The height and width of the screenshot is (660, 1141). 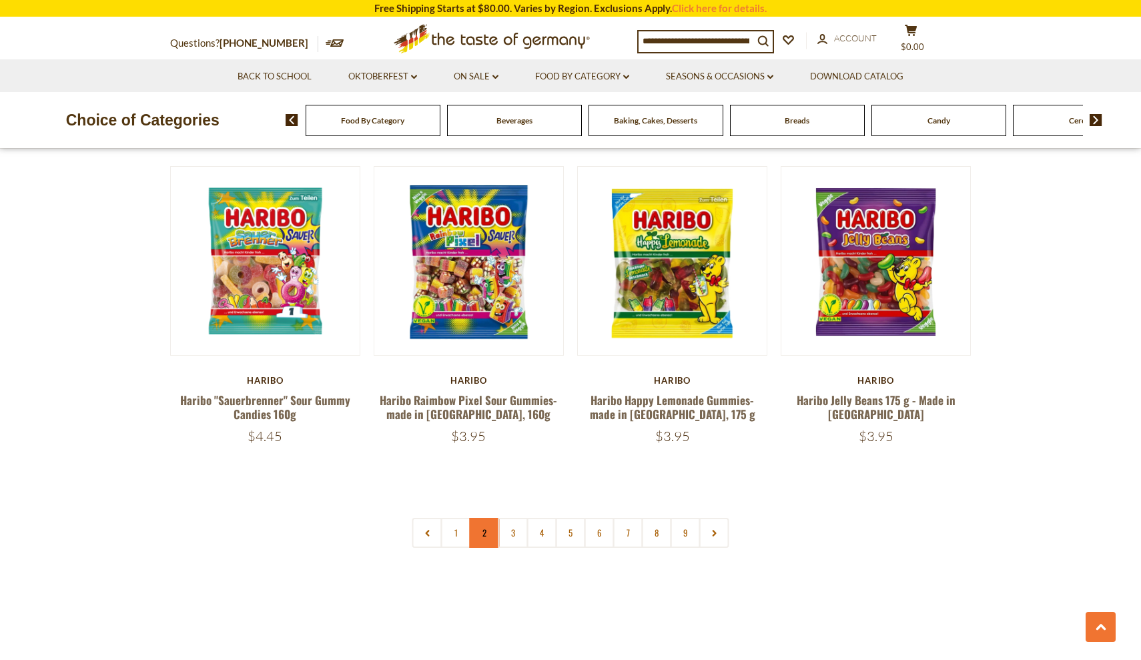 I want to click on span: Cereal, so click(x=1080, y=120).